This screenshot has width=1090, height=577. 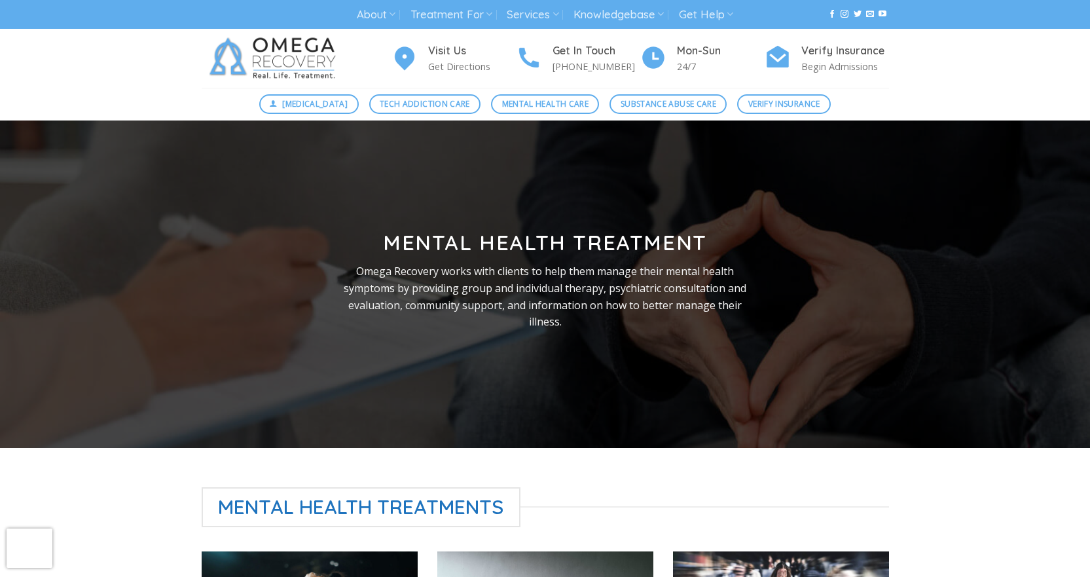 What do you see at coordinates (870, 14) in the screenshot?
I see `a: Send us an email` at bounding box center [870, 14].